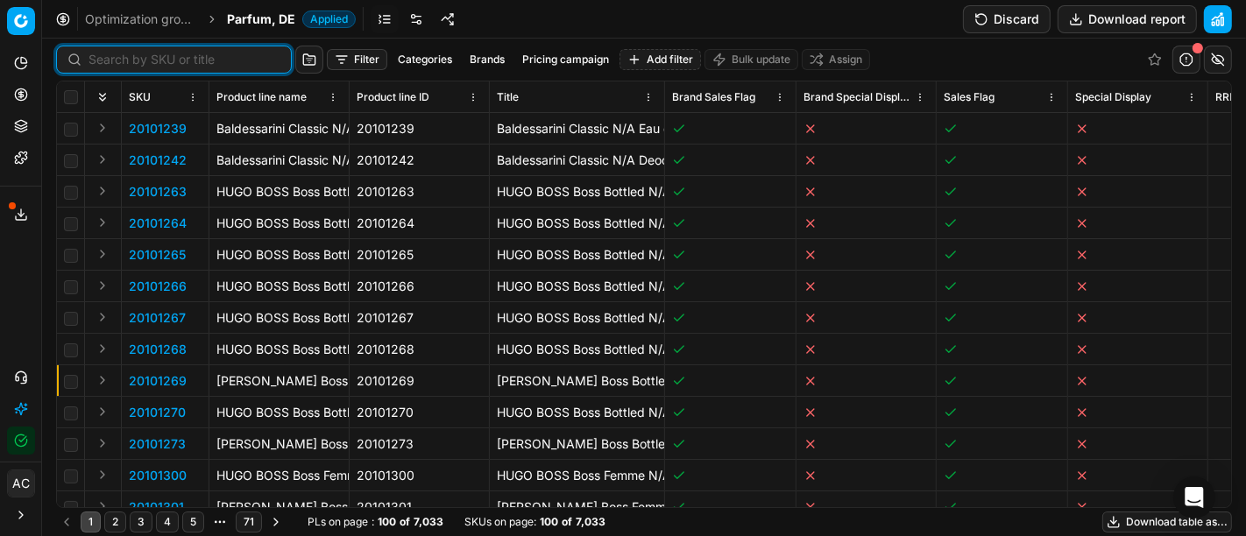  I want to click on nav: pagination, so click(171, 522).